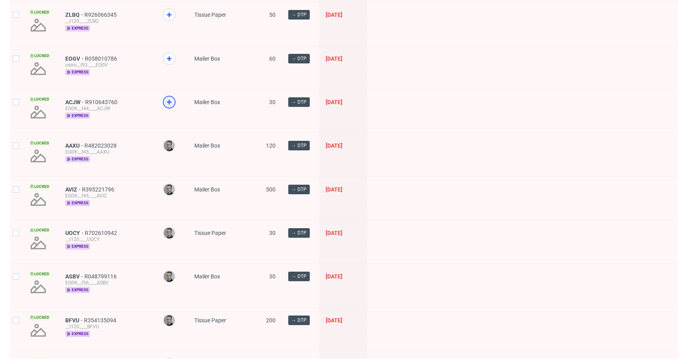 The width and height of the screenshot is (688, 359). I want to click on div: EGDK__f56____ASBV, so click(108, 282).